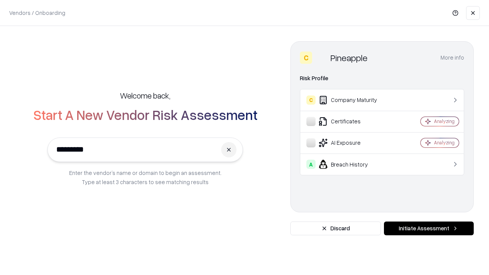 The width and height of the screenshot is (489, 275). I want to click on div: A, so click(311, 164).